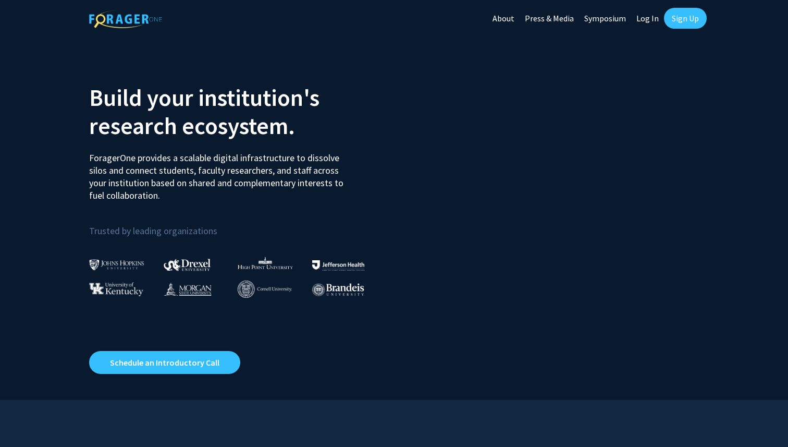 The image size is (788, 447). What do you see at coordinates (686, 18) in the screenshot?
I see `a: Sign Up` at bounding box center [686, 18].